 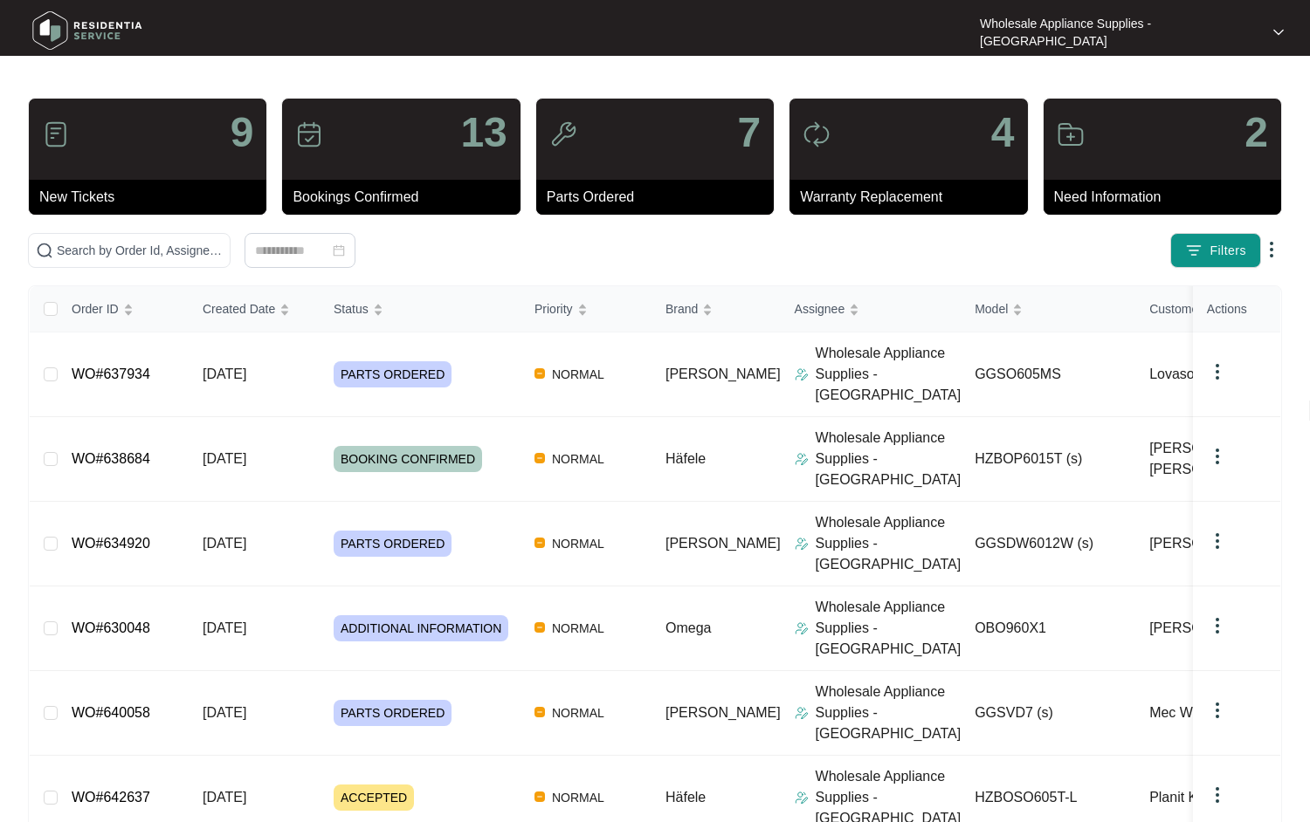 I want to click on th: Order ID, so click(x=123, y=309).